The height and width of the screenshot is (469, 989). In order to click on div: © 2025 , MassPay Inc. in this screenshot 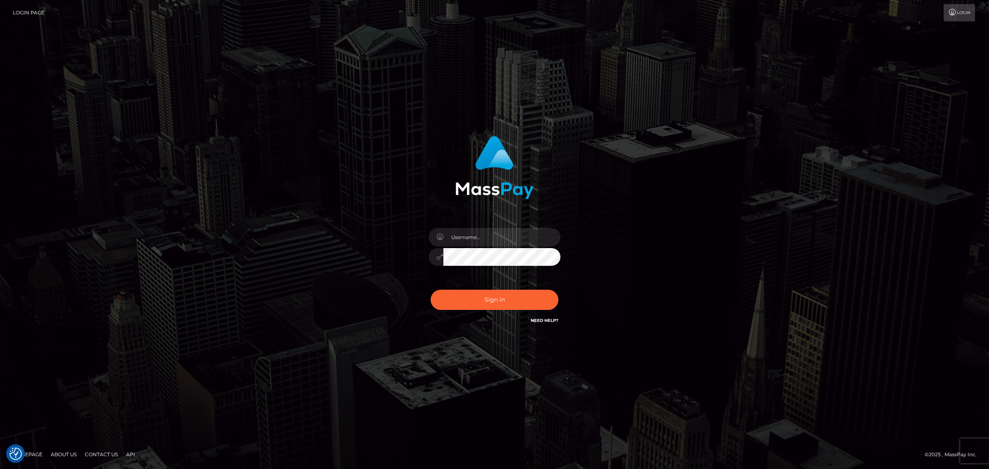, I will do `click(953, 454)`.